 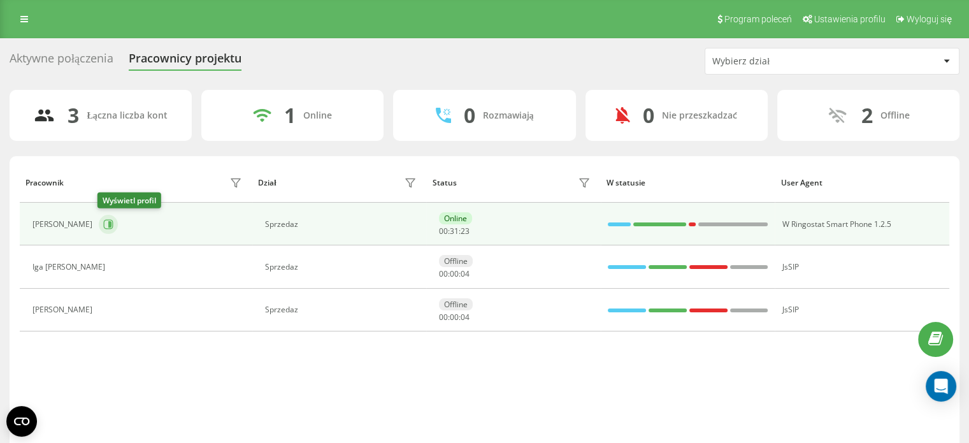 What do you see at coordinates (127, 115) in the screenshot?
I see `div: Łączna liczba kont` at bounding box center [127, 115].